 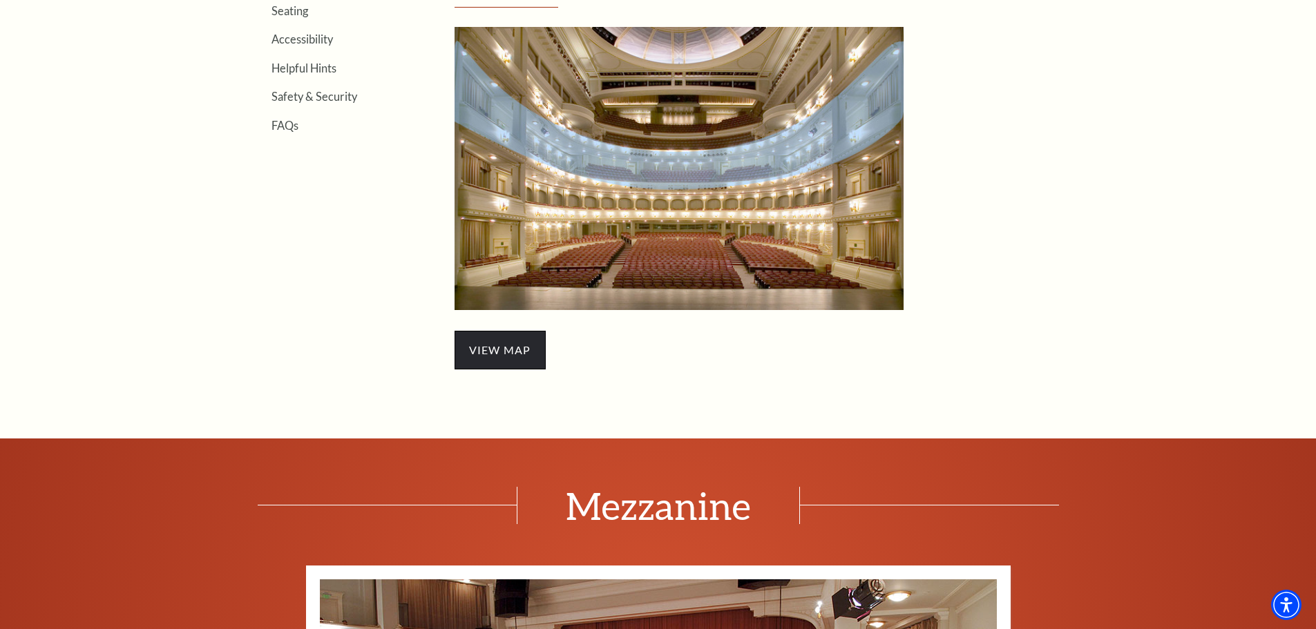 I want to click on a: Seating, so click(x=289, y=10).